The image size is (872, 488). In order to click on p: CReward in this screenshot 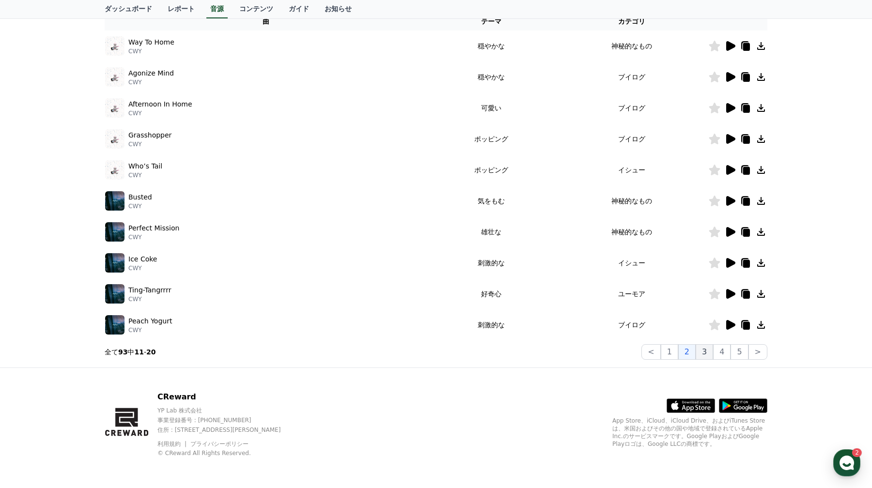, I will do `click(227, 397)`.